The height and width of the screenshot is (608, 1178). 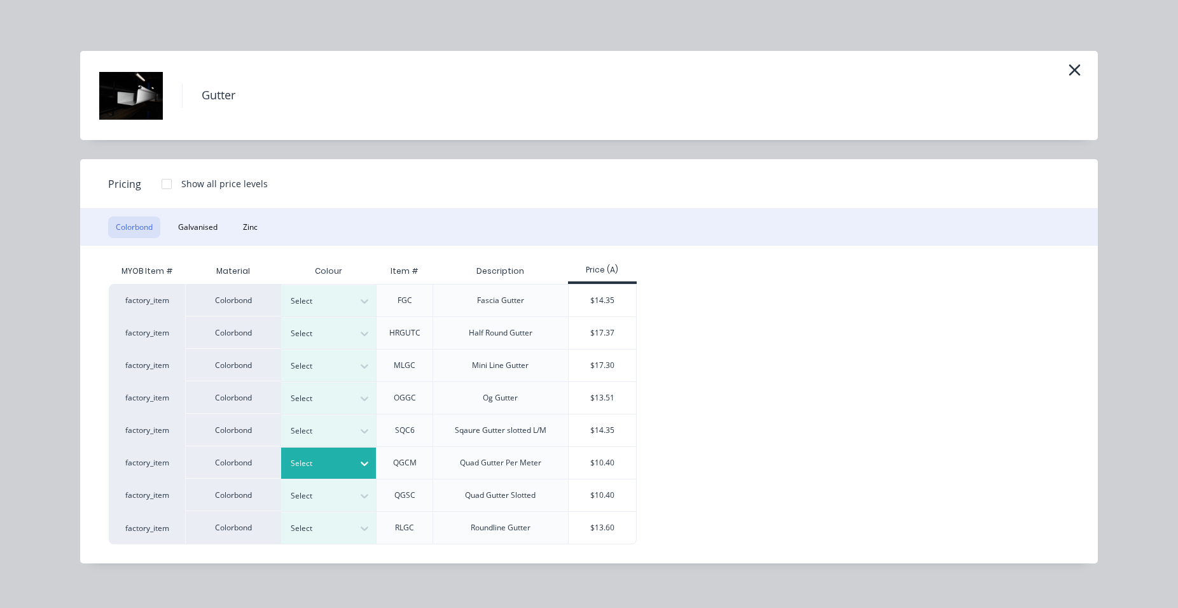 I want to click on div: Og Gutter, so click(x=500, y=398).